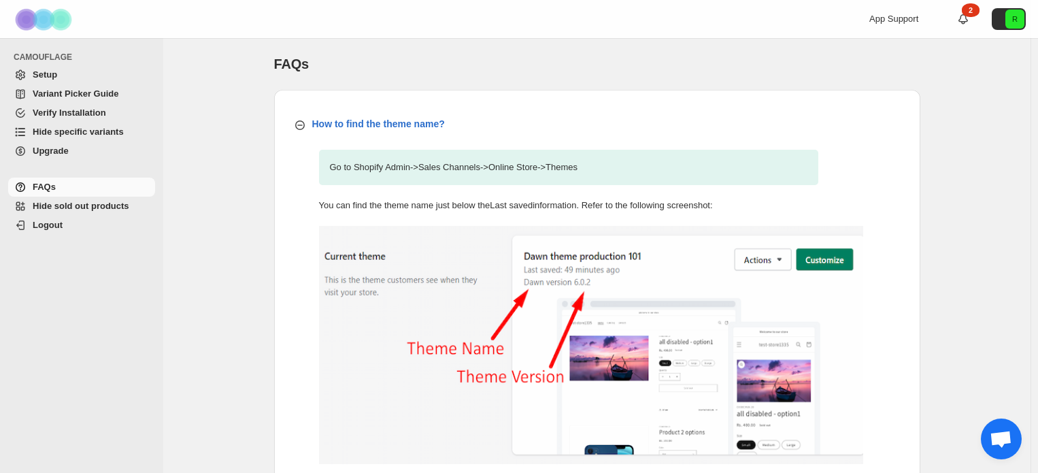  Describe the element at coordinates (1015, 19) in the screenshot. I see `text: R` at that location.